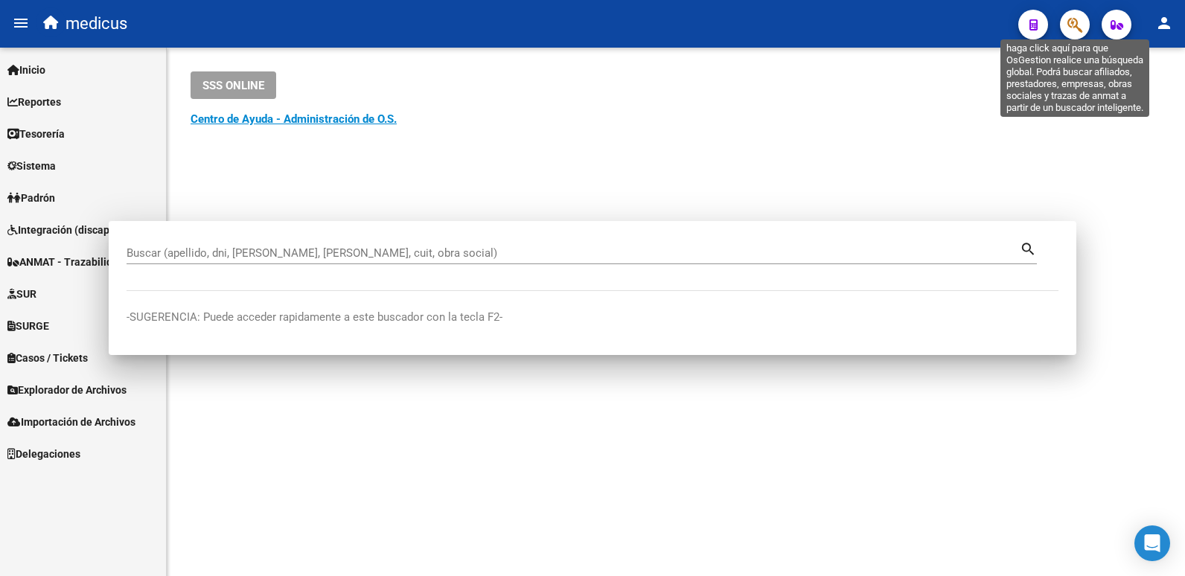 The image size is (1185, 576). Describe the element at coordinates (21, 23) in the screenshot. I see `mat-icon: menu` at that location.